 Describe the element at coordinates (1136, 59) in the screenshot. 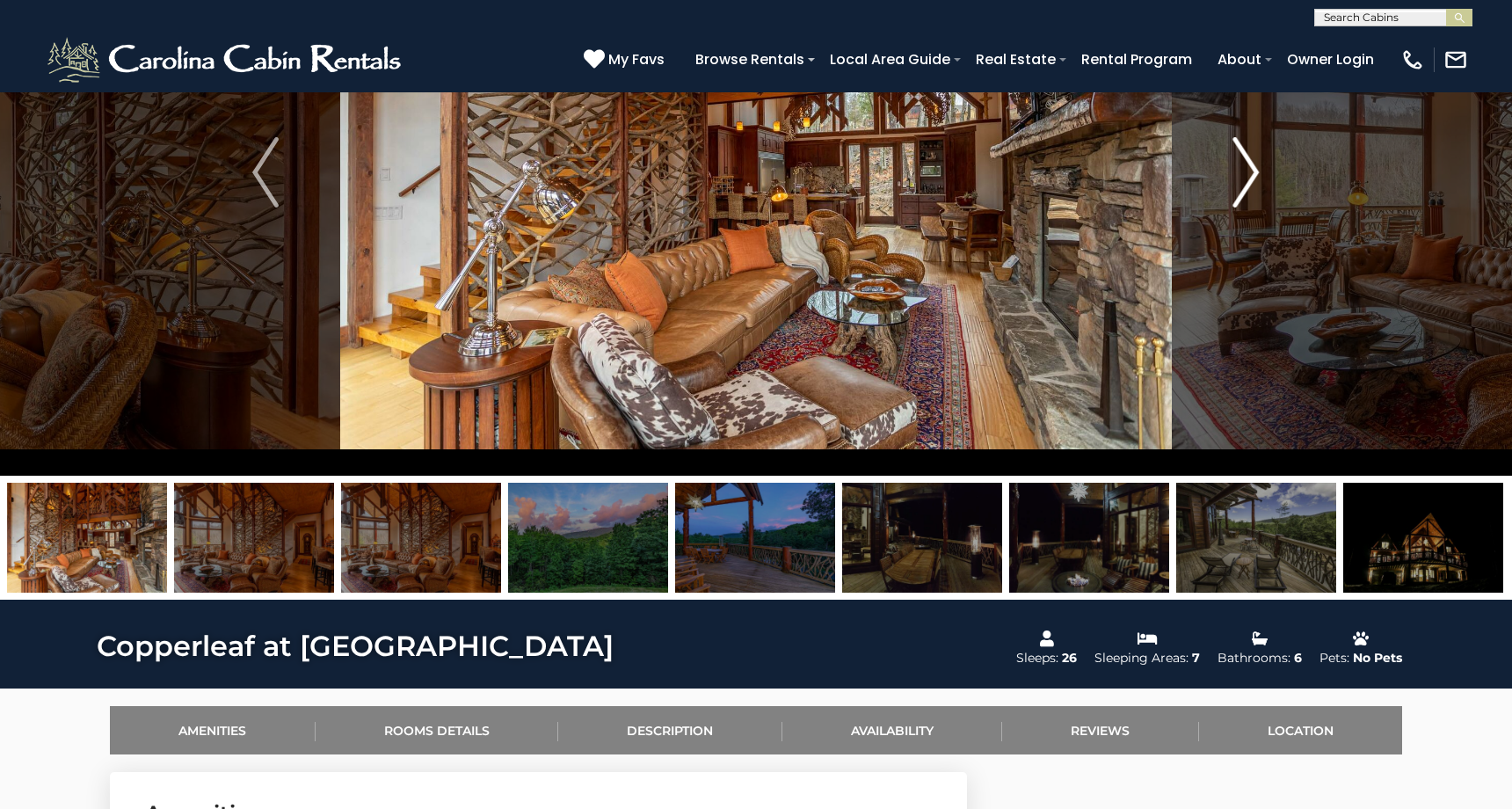

I see `a: Rental Program` at that location.